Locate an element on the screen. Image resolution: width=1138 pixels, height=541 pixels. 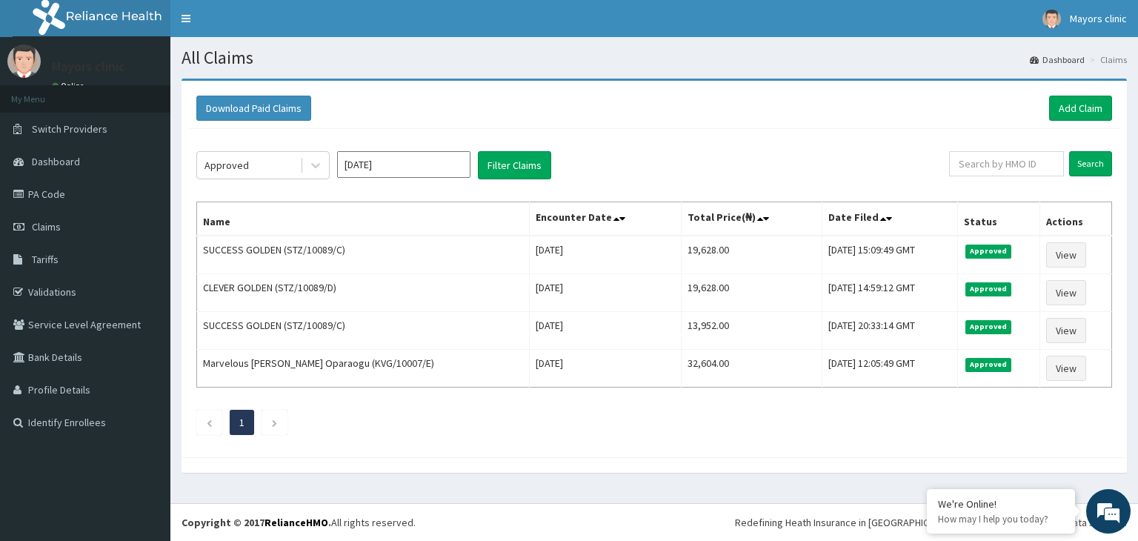
p: Mayors clinic is located at coordinates (88, 67).